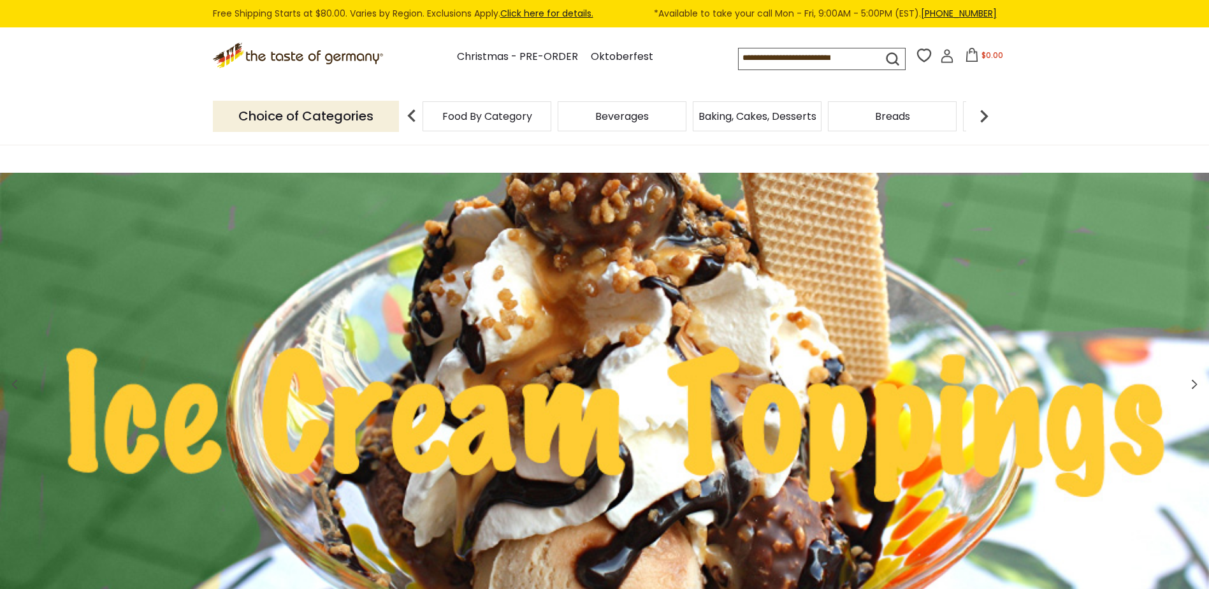  What do you see at coordinates (992, 55) in the screenshot?
I see `span: $0.00` at bounding box center [992, 55].